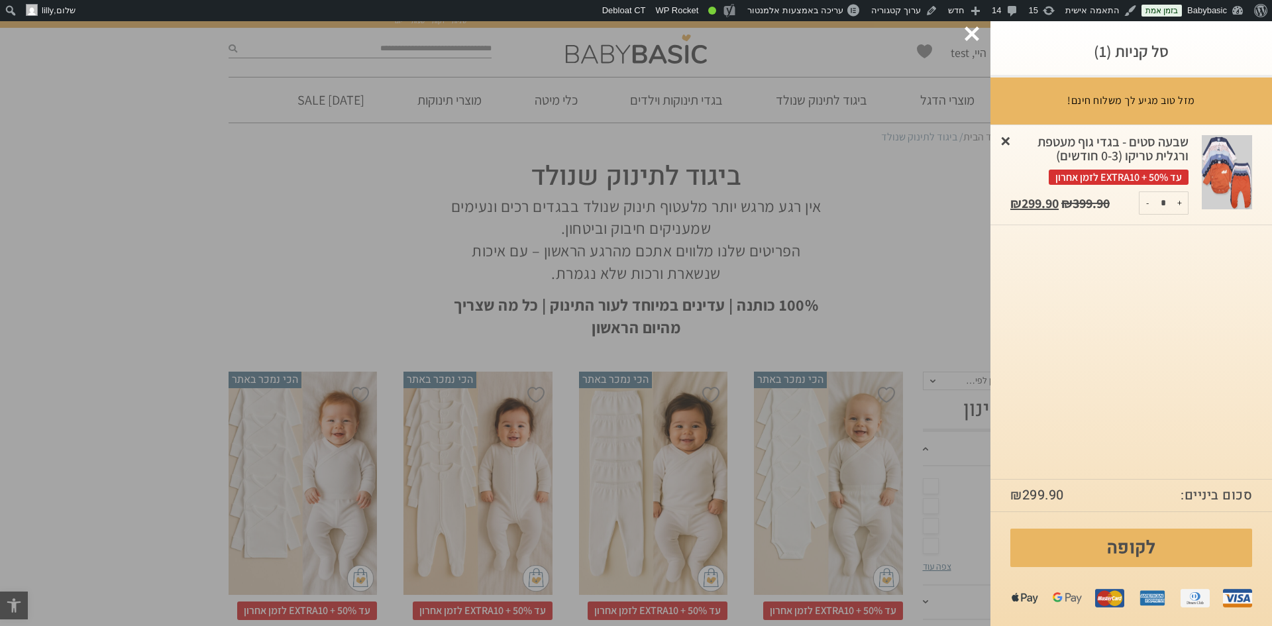 The image size is (1272, 626). Describe the element at coordinates (795, 10) in the screenshot. I see `span: עריכה באמצעות אלמנטור` at that location.